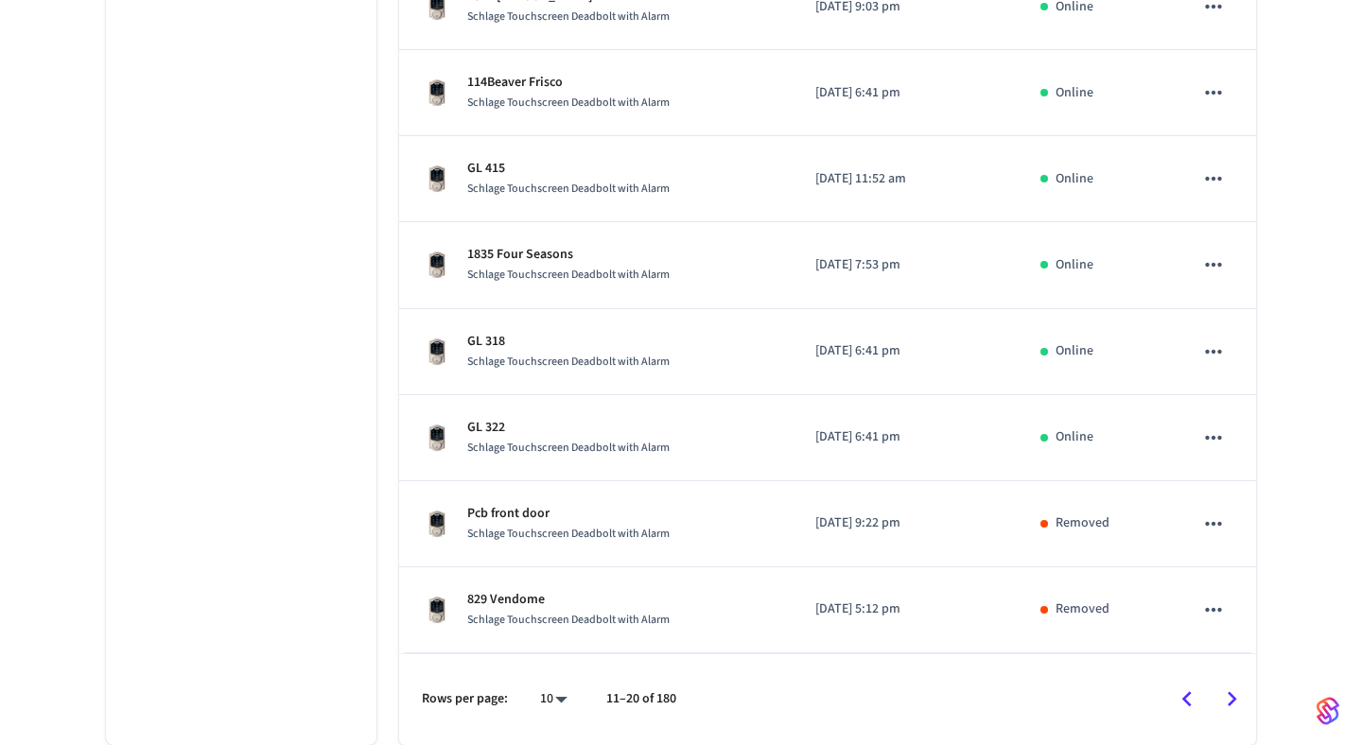  I want to click on img: SeamLogoGradient.69752ec5.svg, so click(1328, 711).